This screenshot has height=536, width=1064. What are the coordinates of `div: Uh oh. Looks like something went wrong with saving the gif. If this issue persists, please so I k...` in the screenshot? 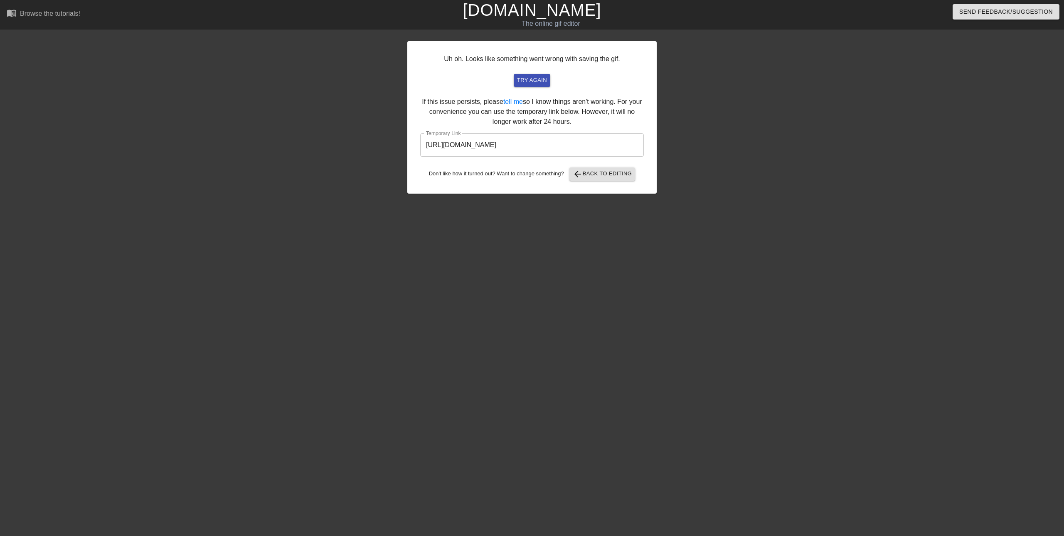 It's located at (532, 117).